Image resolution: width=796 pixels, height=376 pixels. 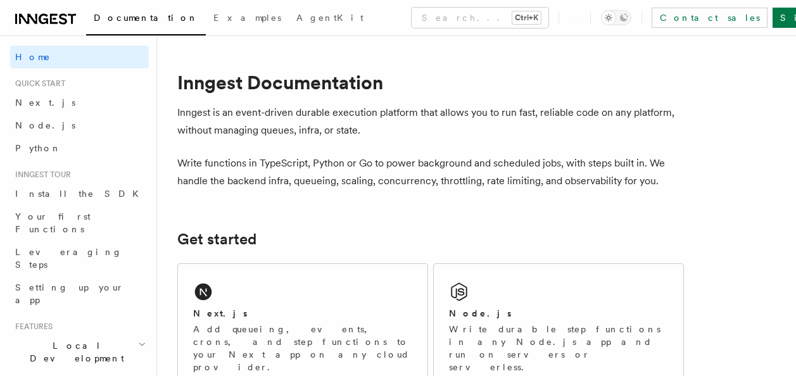 What do you see at coordinates (79, 57) in the screenshot?
I see `a: Home` at bounding box center [79, 57].